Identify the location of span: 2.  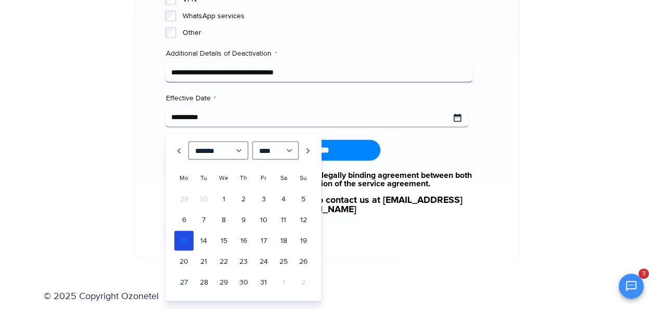
(303, 283).